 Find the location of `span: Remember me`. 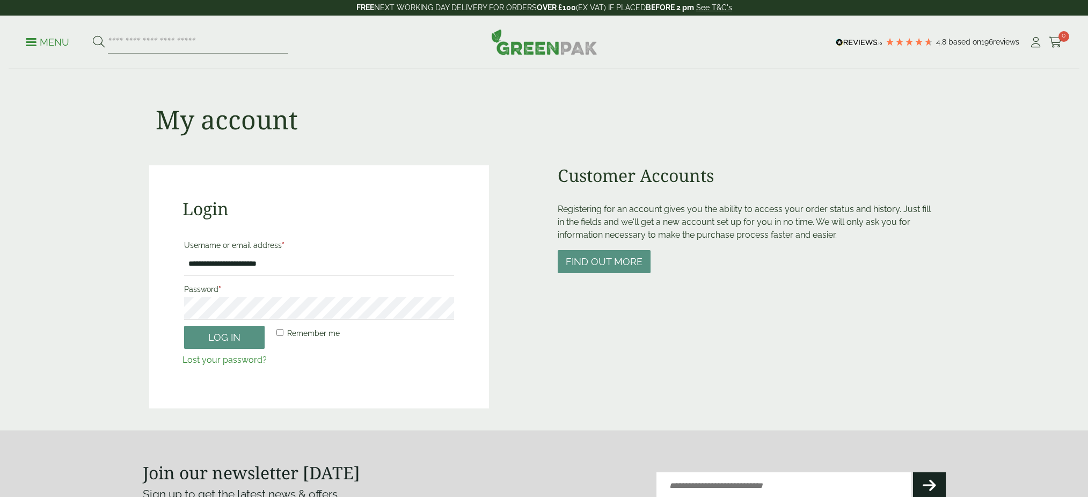

span: Remember me is located at coordinates (313, 333).